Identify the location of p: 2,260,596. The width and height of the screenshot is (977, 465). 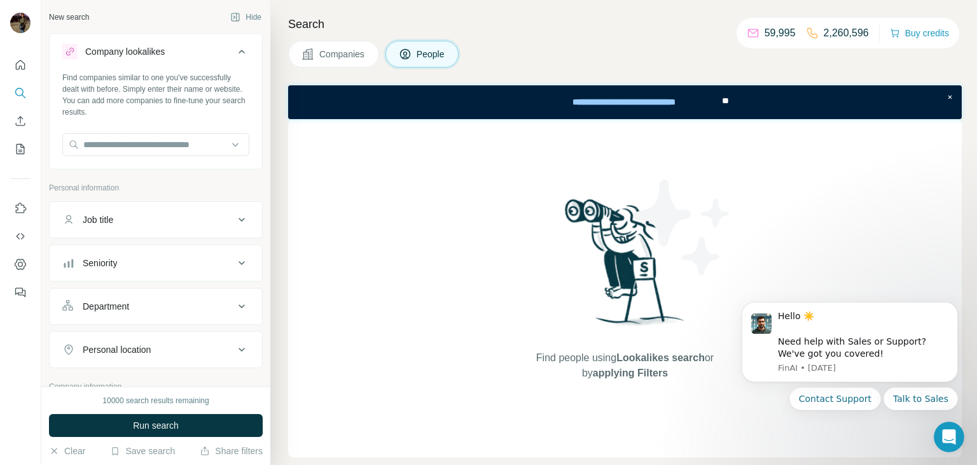
(846, 33).